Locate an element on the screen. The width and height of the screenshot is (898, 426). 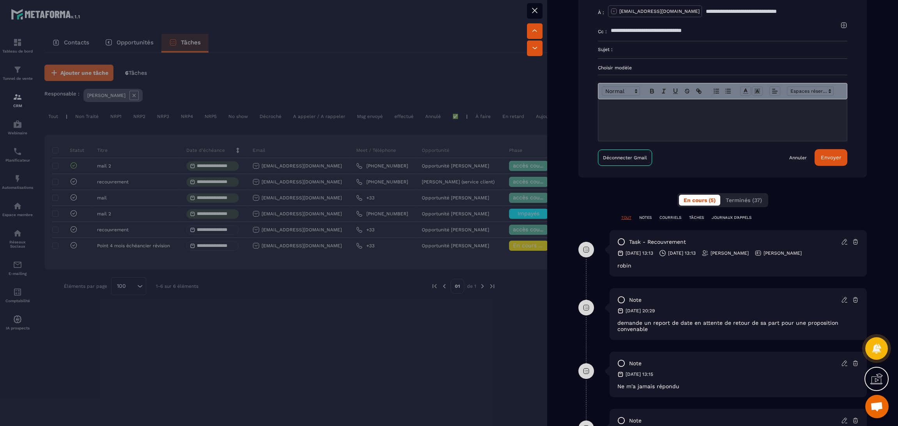
a: Ouvrir le chat is located at coordinates (877, 407).